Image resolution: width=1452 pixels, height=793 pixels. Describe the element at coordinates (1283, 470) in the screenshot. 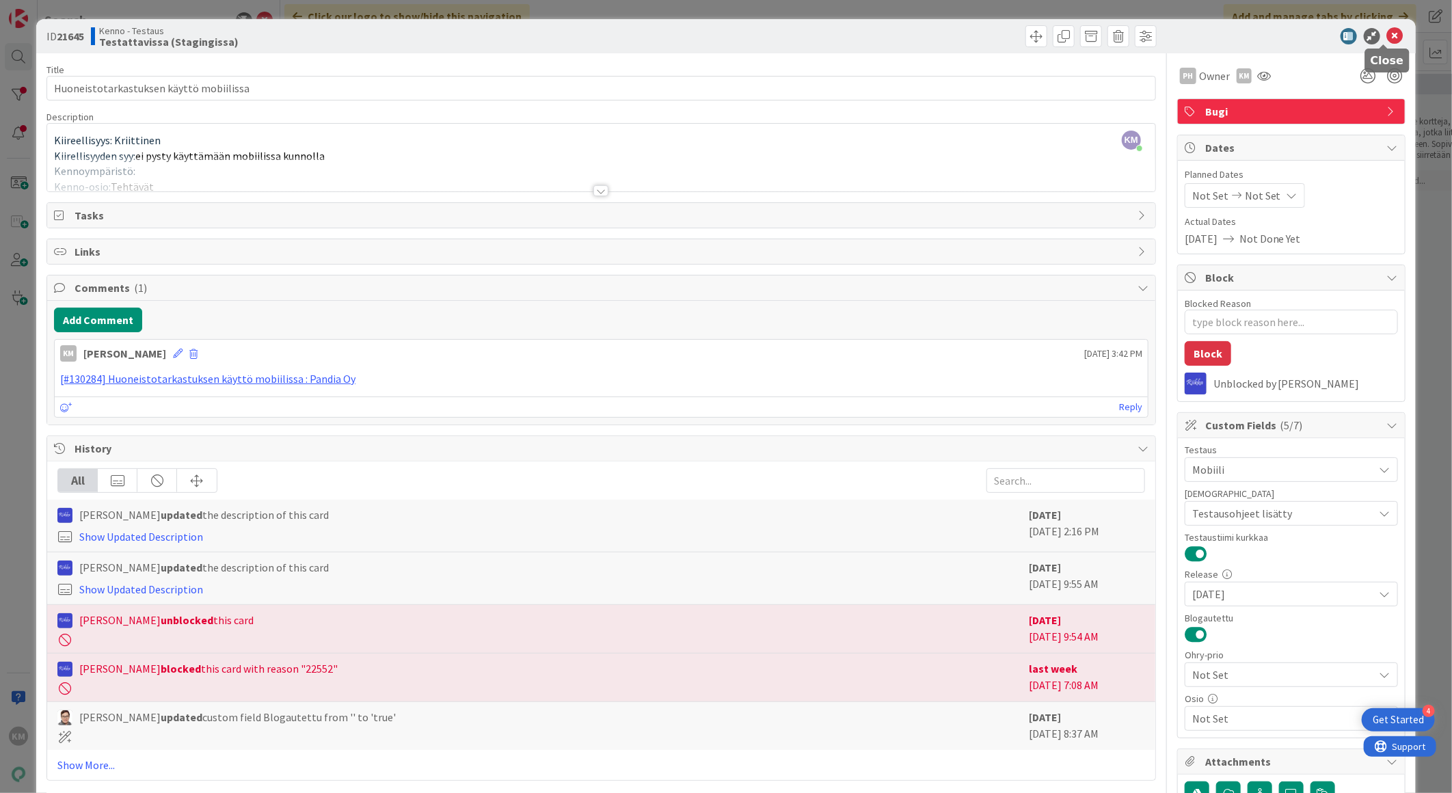

I see `span: Mobiili` at that location.